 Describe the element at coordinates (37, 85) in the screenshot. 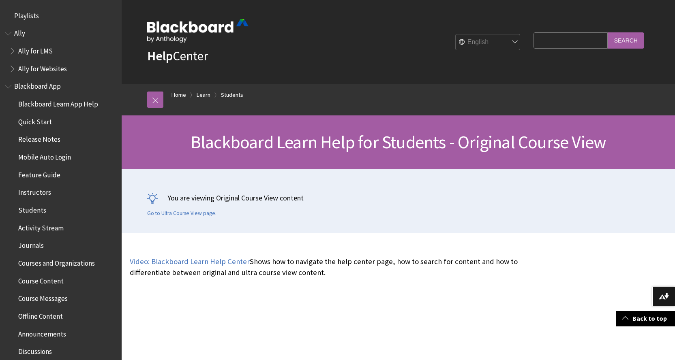

I see `span: Blackboard App` at that location.